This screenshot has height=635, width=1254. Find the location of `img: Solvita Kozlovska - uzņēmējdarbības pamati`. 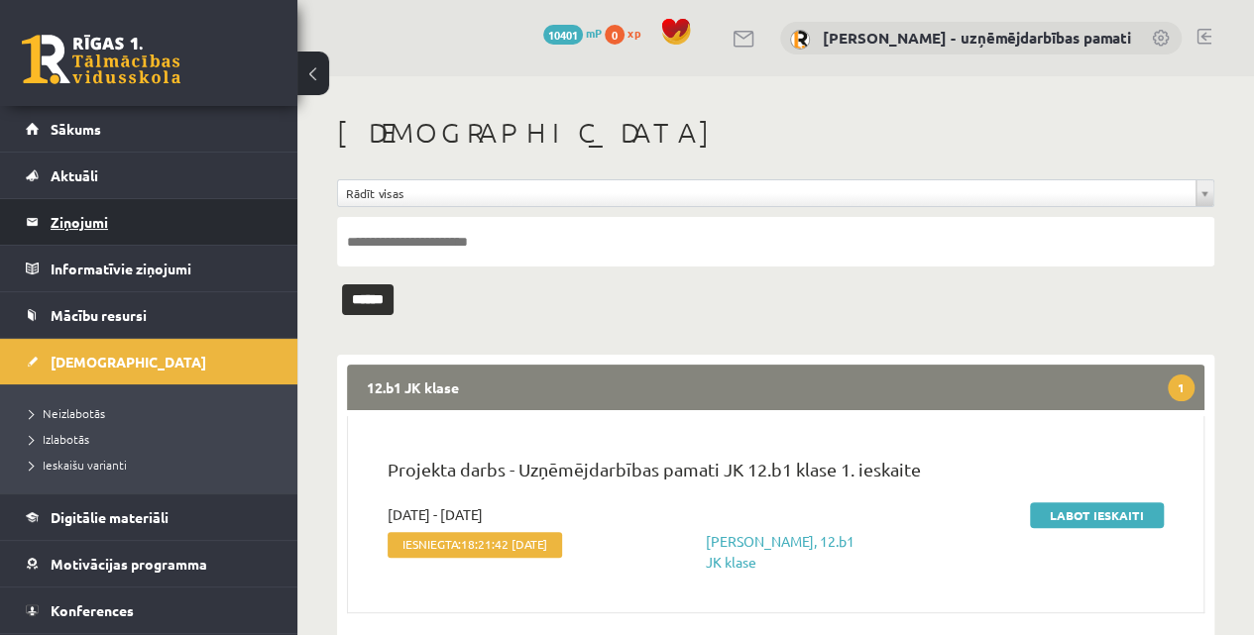

img: Solvita Kozlovska - uzņēmējdarbības pamati is located at coordinates (800, 40).